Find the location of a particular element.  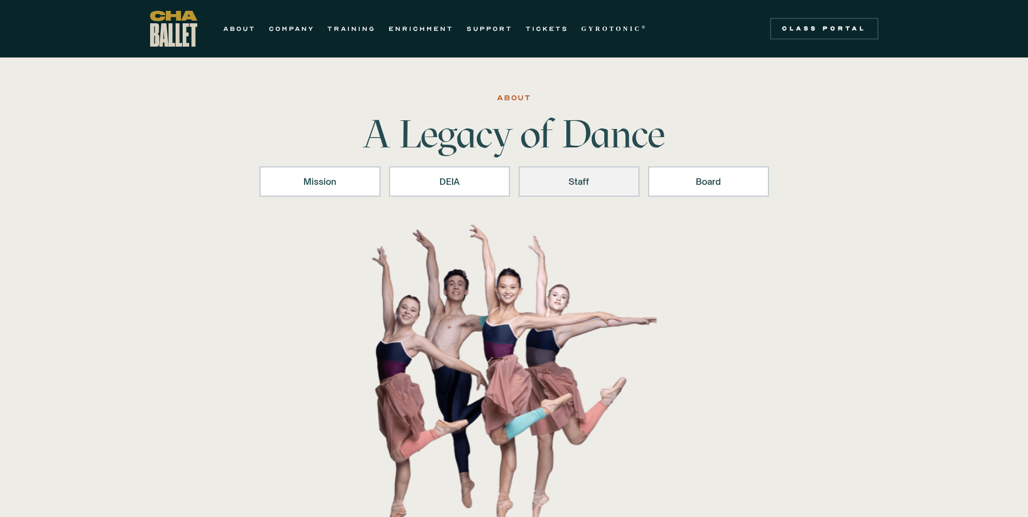

a: SUPPORT is located at coordinates (489, 29).